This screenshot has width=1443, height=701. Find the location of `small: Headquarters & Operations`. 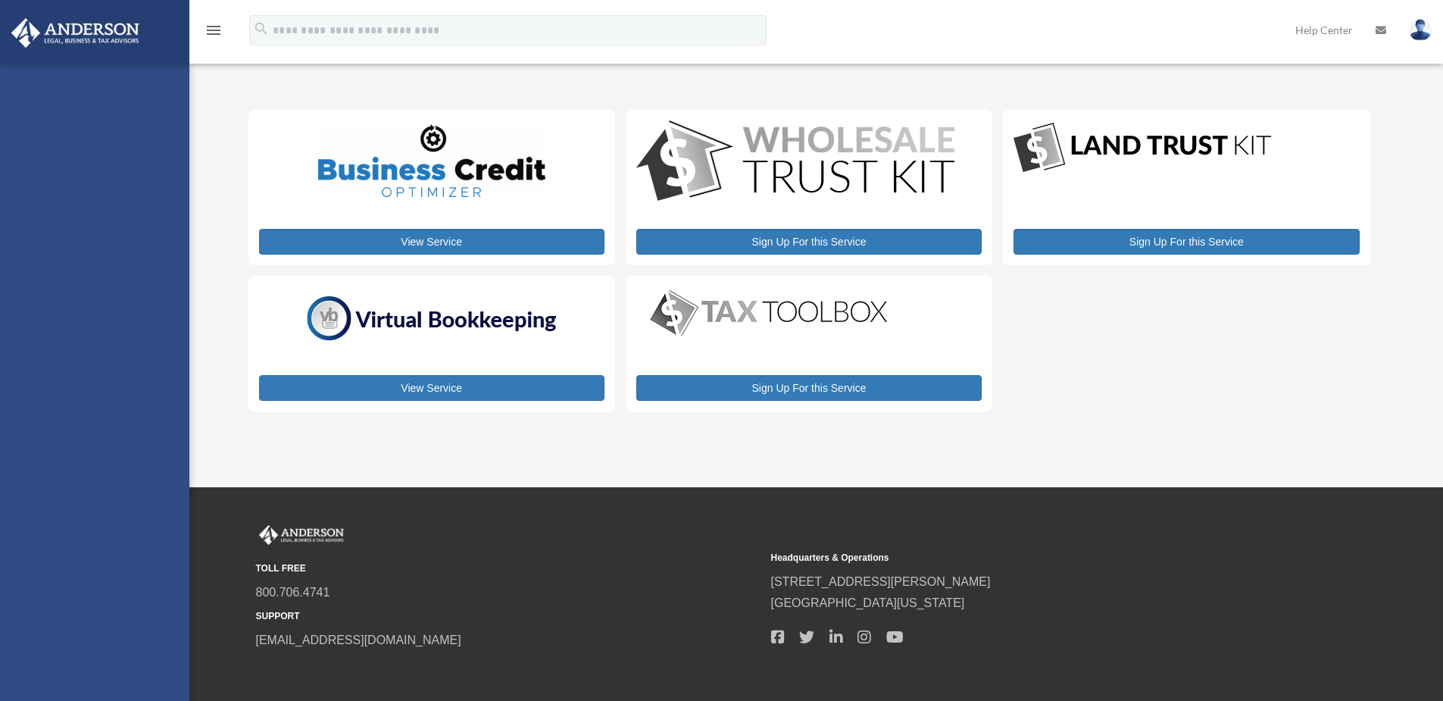

small: Headquarters & Operations is located at coordinates (1024, 558).